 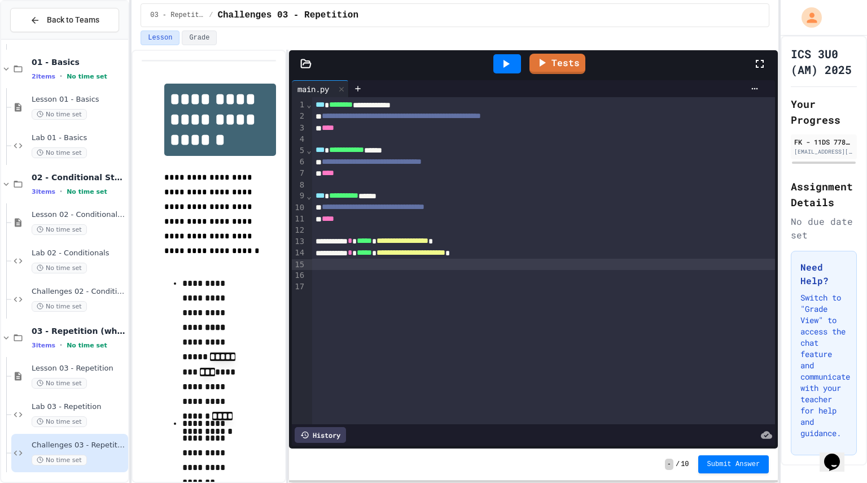 What do you see at coordinates (734, 464) in the screenshot?
I see `span: Submit Answer` at bounding box center [734, 464].